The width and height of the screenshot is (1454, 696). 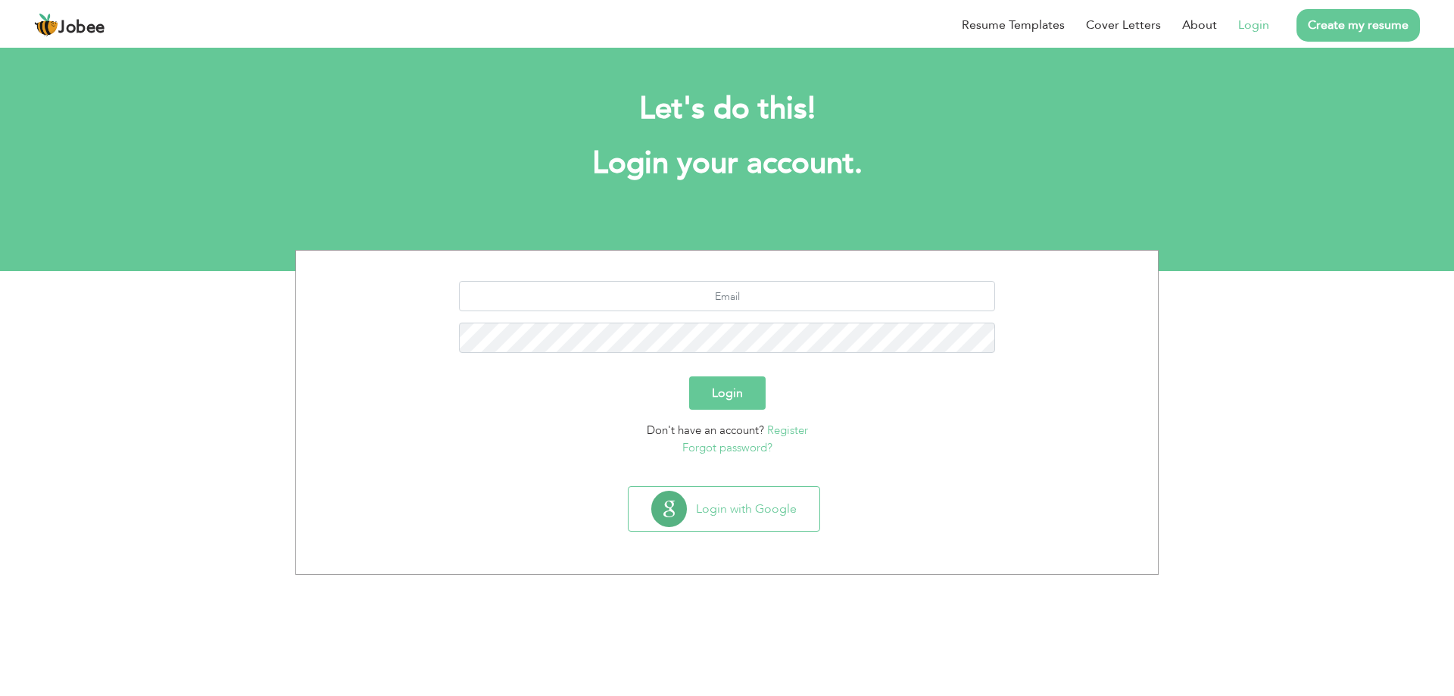 What do you see at coordinates (724, 509) in the screenshot?
I see `button: Login with Google` at bounding box center [724, 509].